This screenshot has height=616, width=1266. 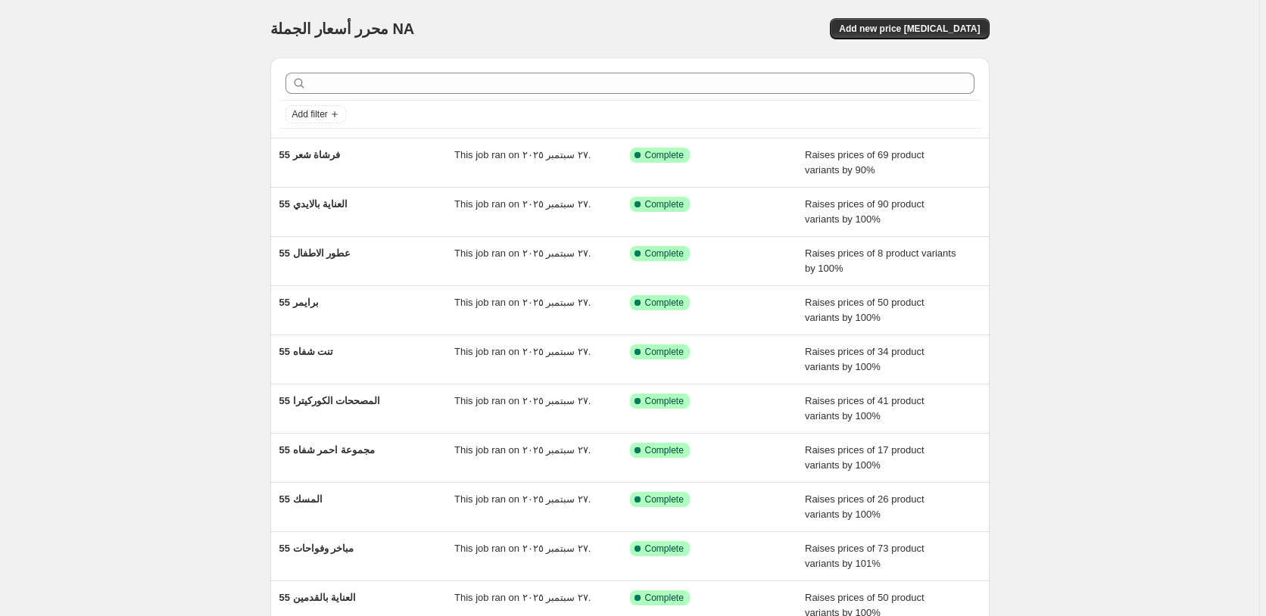 I want to click on span: Raises prices of 50 product variants by 100%, so click(x=865, y=310).